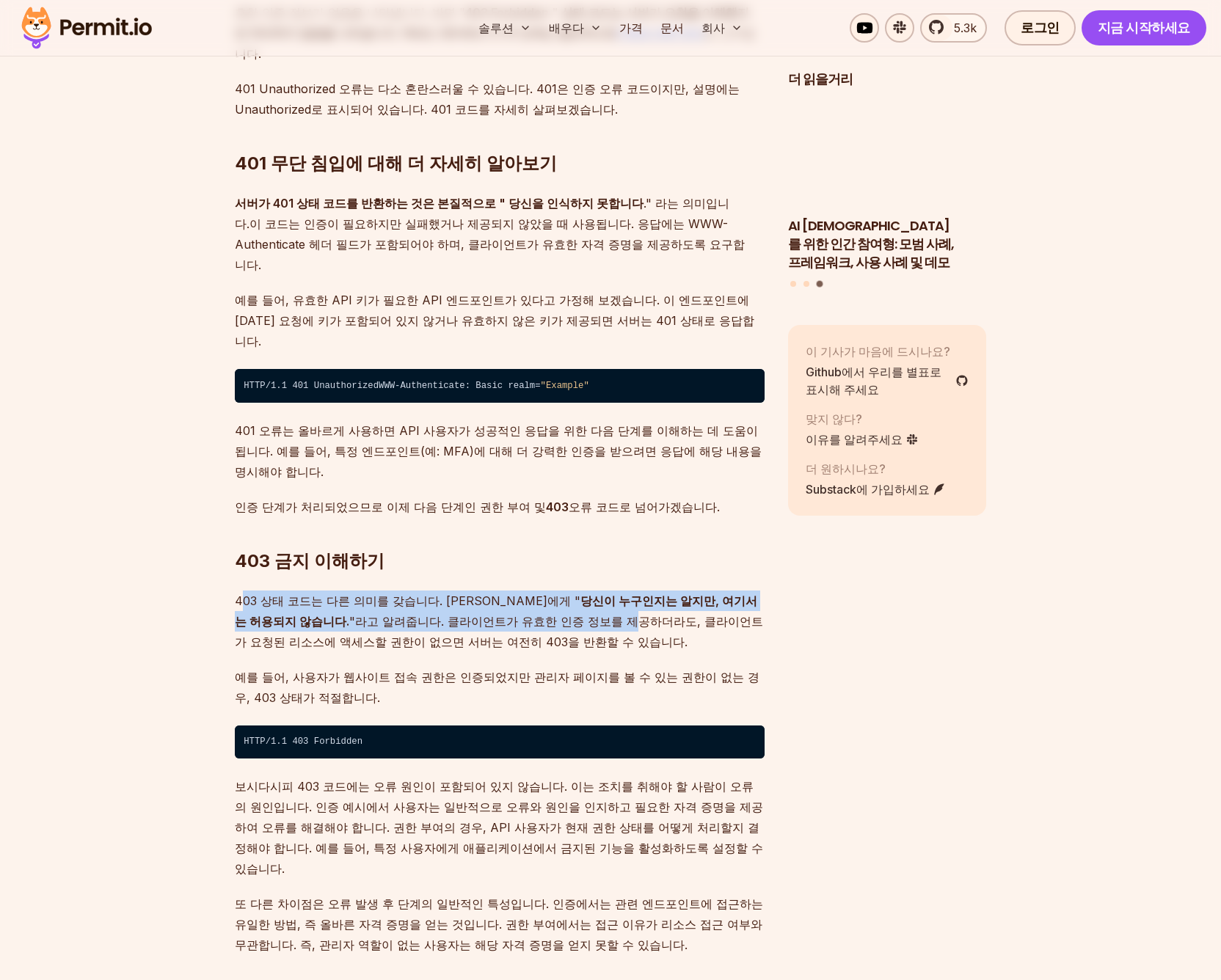 This screenshot has height=980, width=1221. What do you see at coordinates (497, 687) in the screenshot?
I see `font: 예를 들어, 사용자가 웹사이트 접속 권한은 인증되었지만 관리자 페이지를 볼 수 있는 권한이 없는 경우, 403 상태가 적절합니다.` at bounding box center [497, 687].